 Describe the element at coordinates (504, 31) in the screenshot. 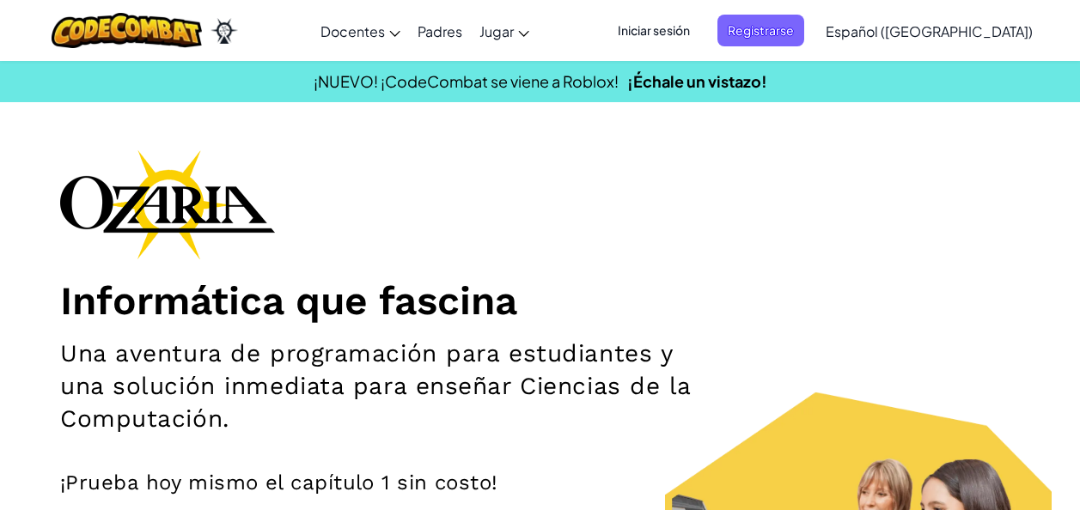

I see `a: Jugar` at that location.